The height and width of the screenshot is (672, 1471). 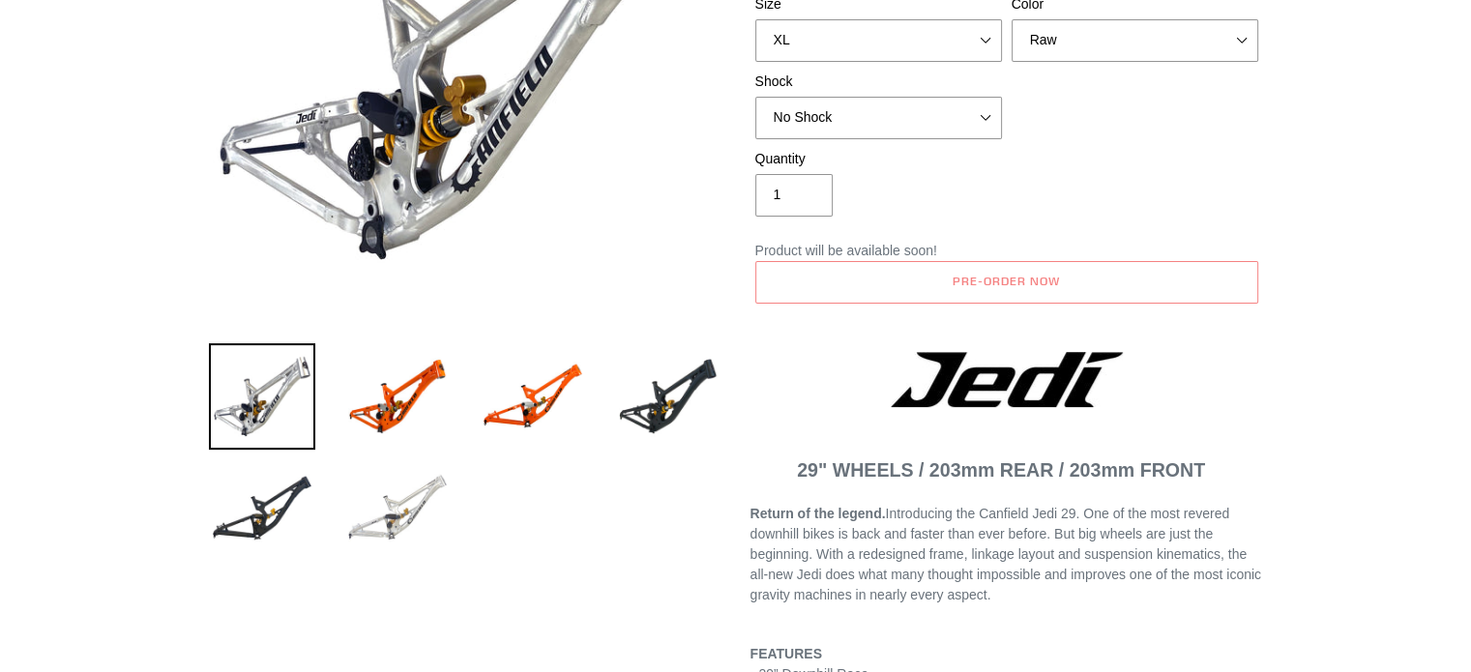 I want to click on label: Shock, so click(x=878, y=81).